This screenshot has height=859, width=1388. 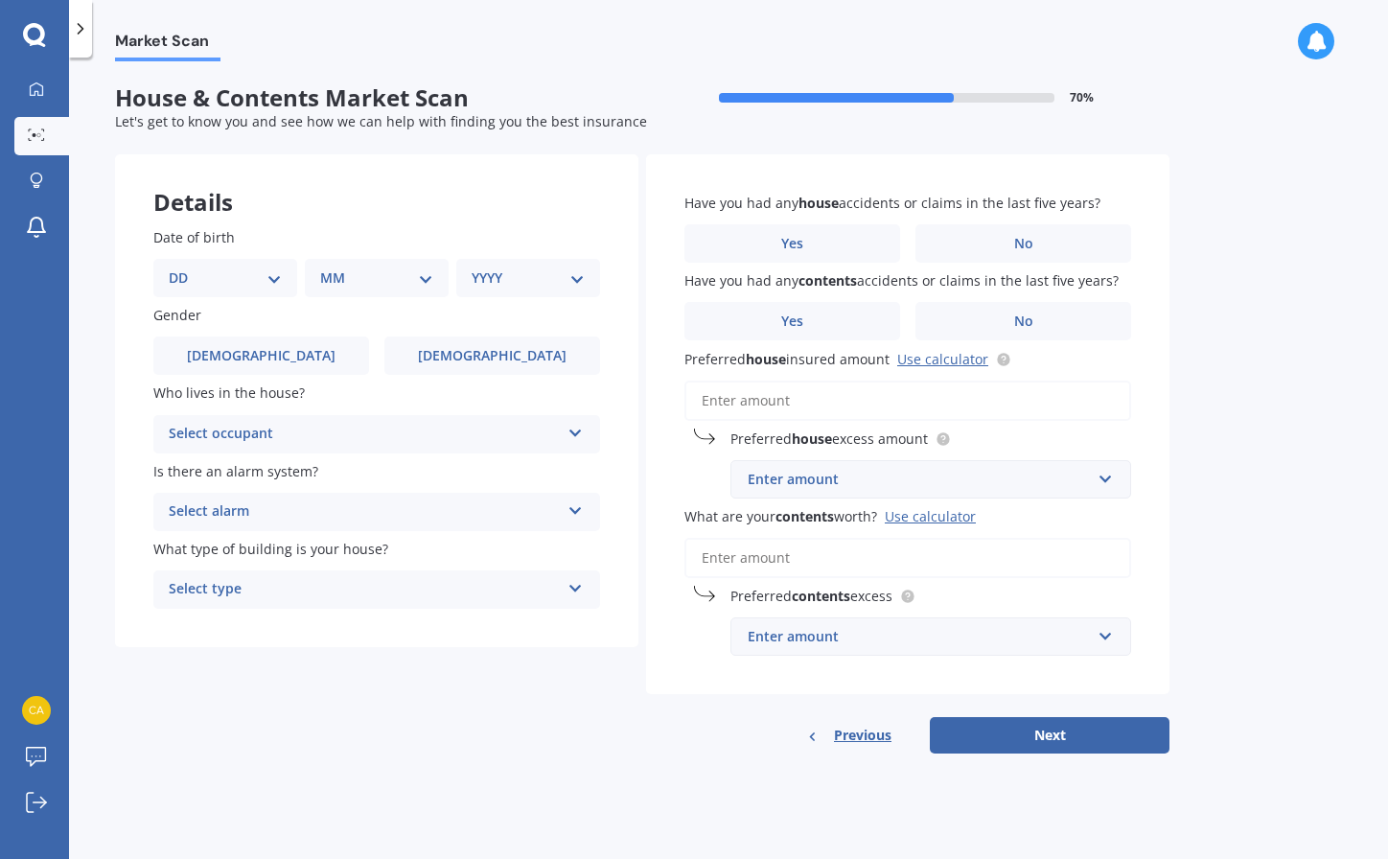 I want to click on span: Preferred excess, so click(x=811, y=595).